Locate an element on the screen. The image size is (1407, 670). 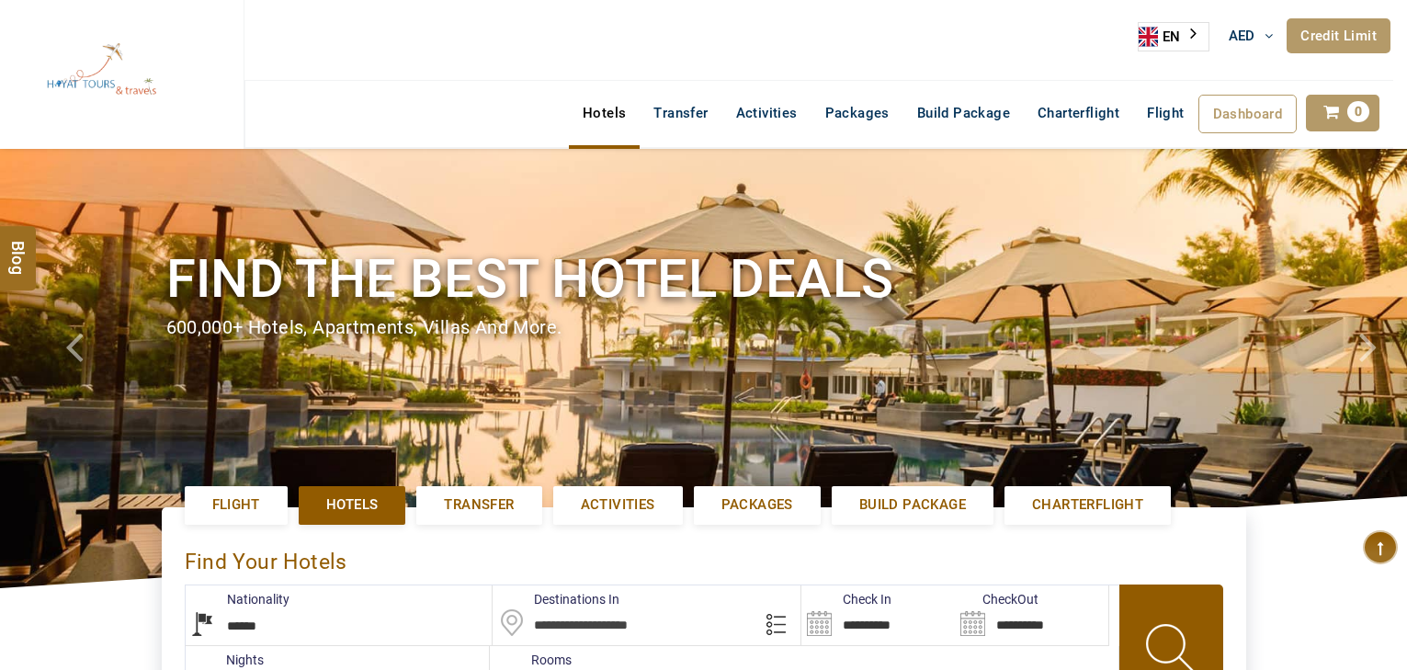
img: The Royal Line Holidays is located at coordinates (101, 70).